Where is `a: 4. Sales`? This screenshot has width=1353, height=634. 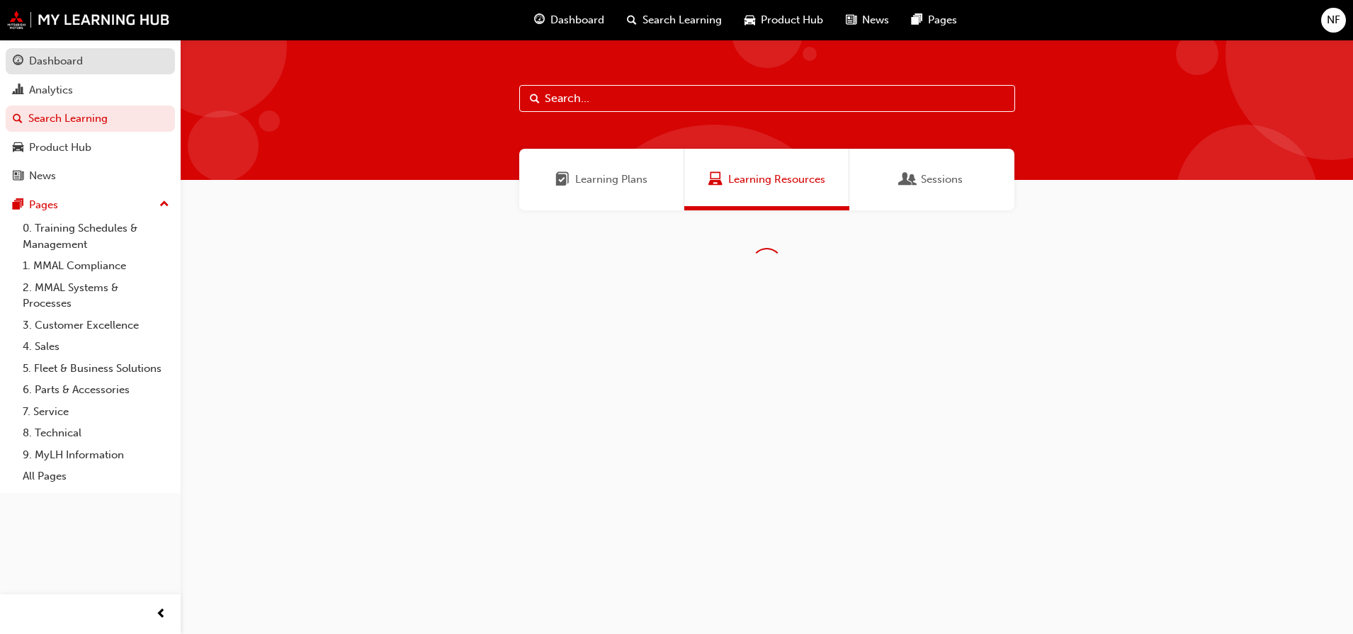 a: 4. Sales is located at coordinates (96, 346).